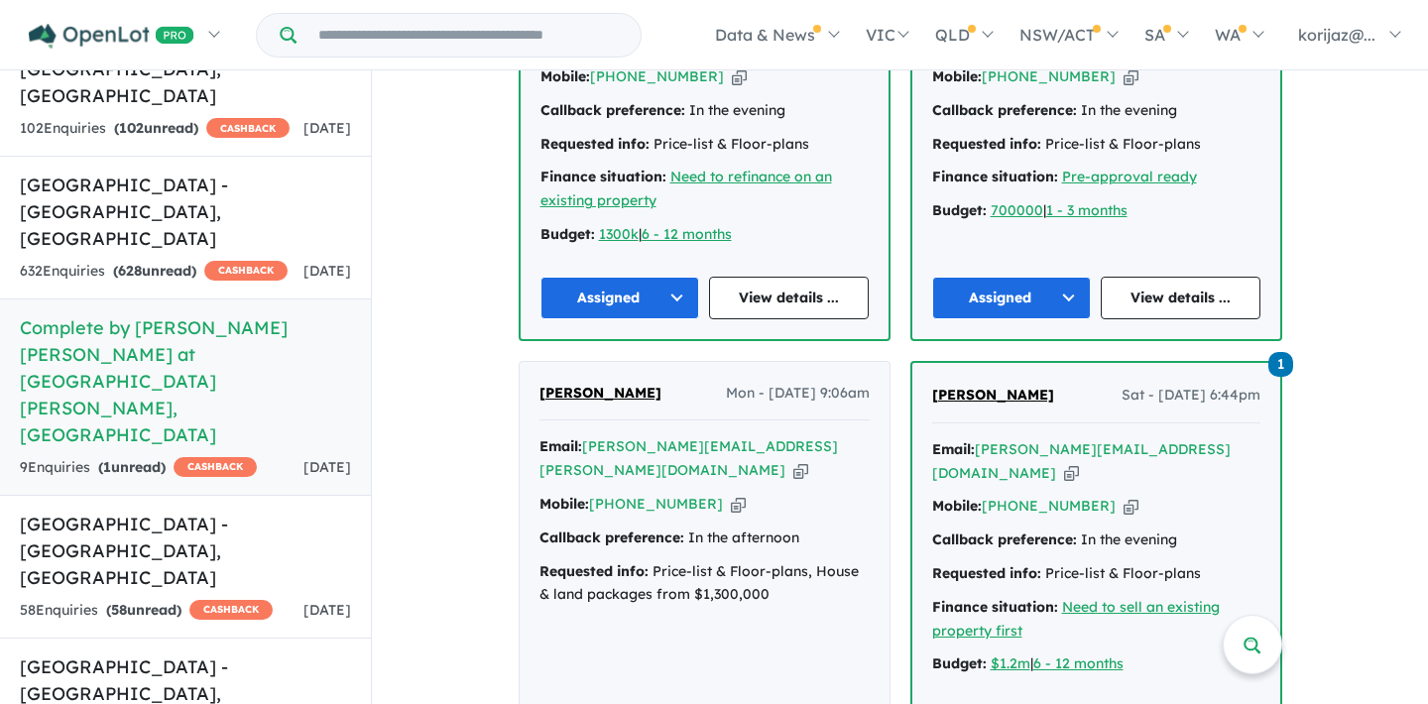 This screenshot has height=704, width=1428. I want to click on a: $1.2m, so click(1011, 664).